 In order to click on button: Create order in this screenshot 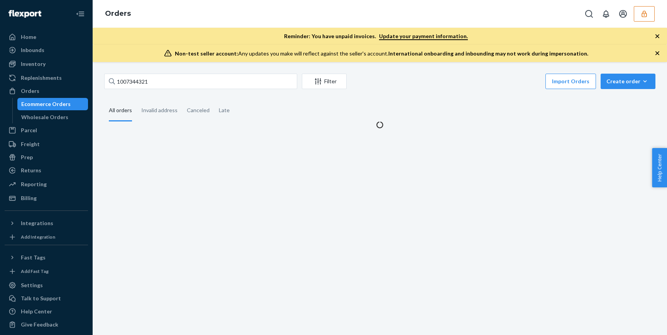, I will do `click(628, 81)`.